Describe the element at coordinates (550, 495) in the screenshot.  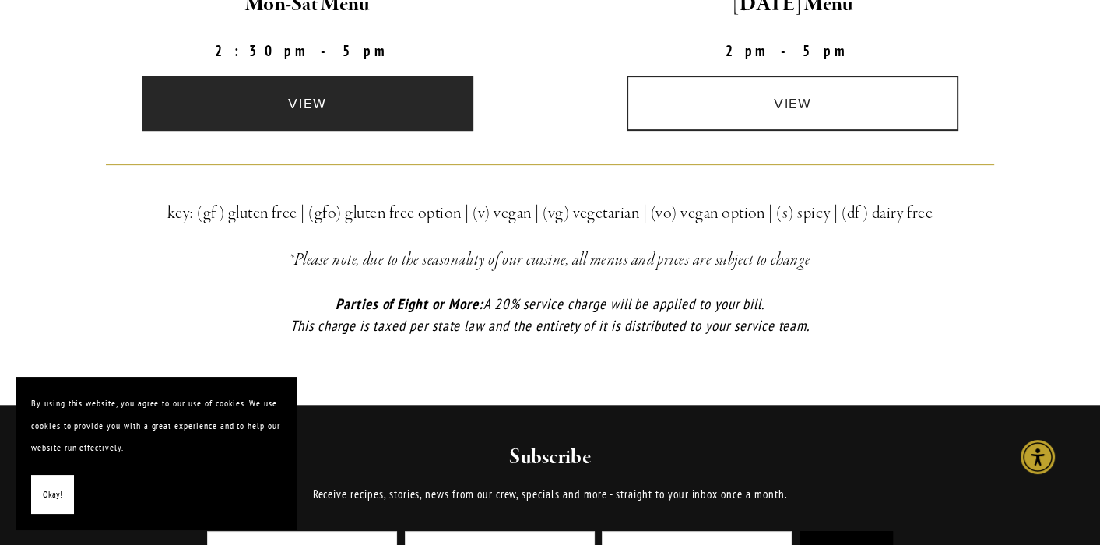
I see `p: Receive recipes, stories, news from our crew, specials and more - straight to your inbox once a m...` at that location.